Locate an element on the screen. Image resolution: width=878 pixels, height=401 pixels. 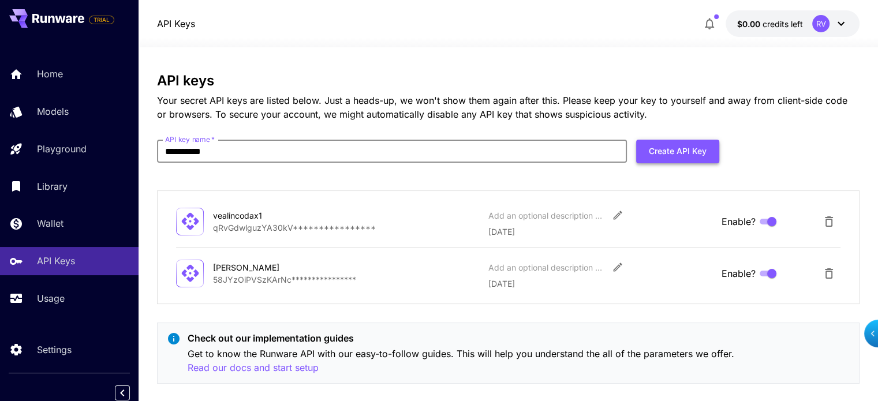
p: Read our docs and start setup is located at coordinates (253, 368).